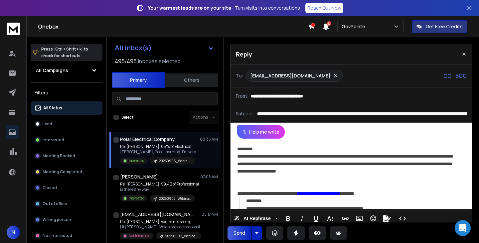  What do you see at coordinates (355, 27) in the screenshot?
I see `p: GovPointe` at bounding box center [355, 27].